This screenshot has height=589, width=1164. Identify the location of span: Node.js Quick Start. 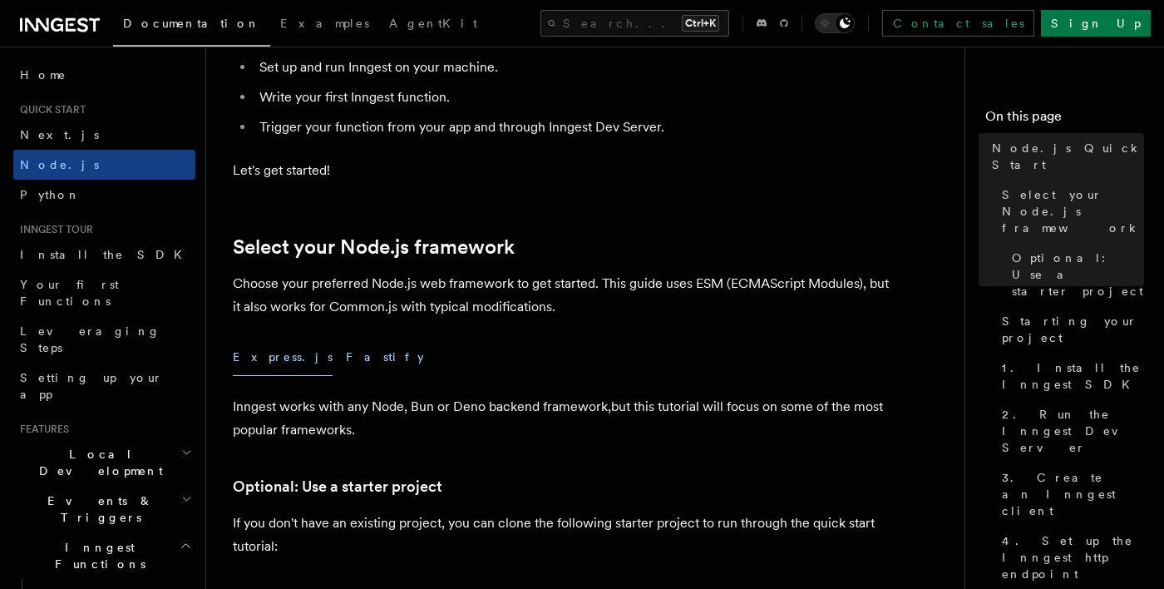
(1068, 156).